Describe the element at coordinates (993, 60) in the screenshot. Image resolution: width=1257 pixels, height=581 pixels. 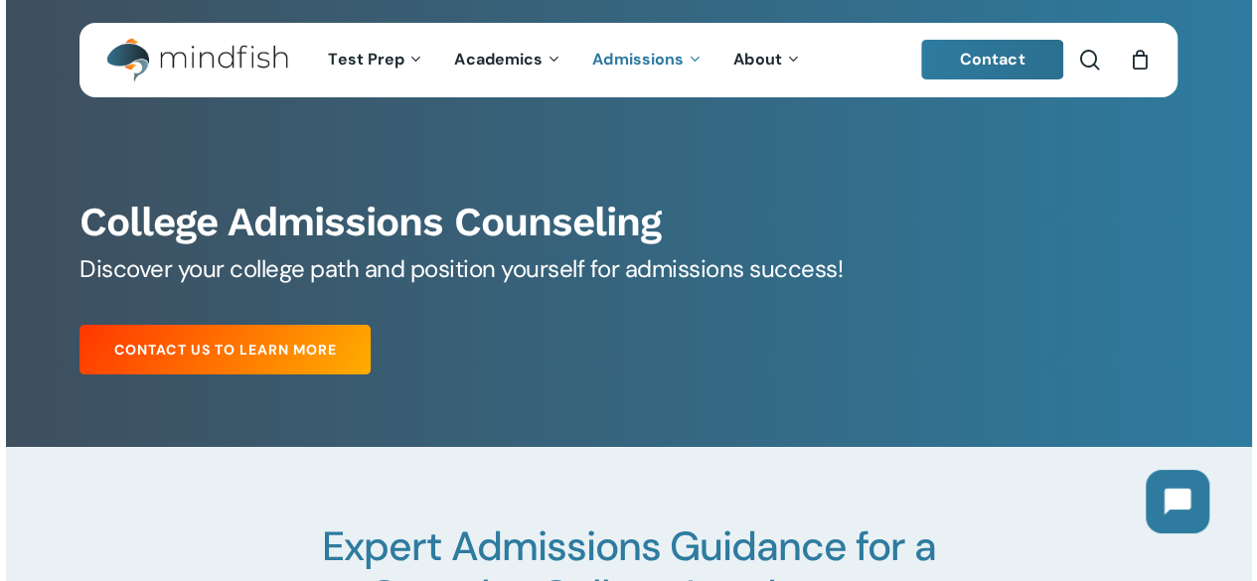
I see `a: Contact` at that location.